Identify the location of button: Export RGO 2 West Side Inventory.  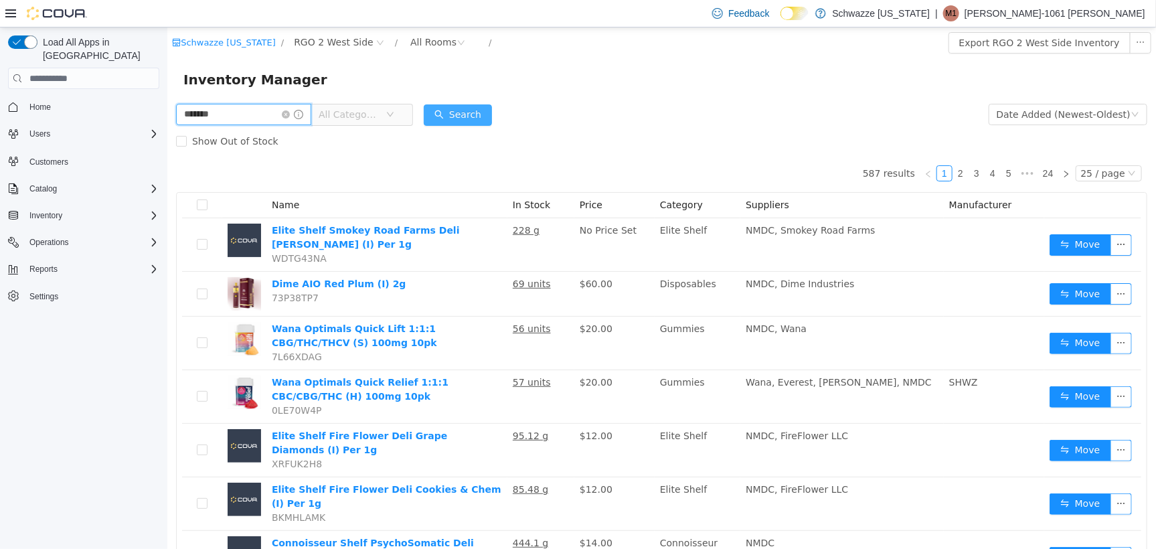
(872, 15).